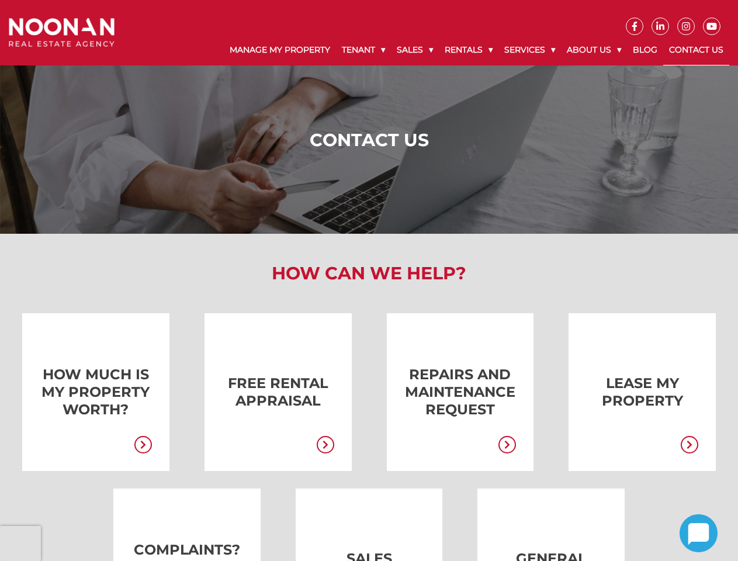  Describe the element at coordinates (364, 50) in the screenshot. I see `a: Tenant` at that location.